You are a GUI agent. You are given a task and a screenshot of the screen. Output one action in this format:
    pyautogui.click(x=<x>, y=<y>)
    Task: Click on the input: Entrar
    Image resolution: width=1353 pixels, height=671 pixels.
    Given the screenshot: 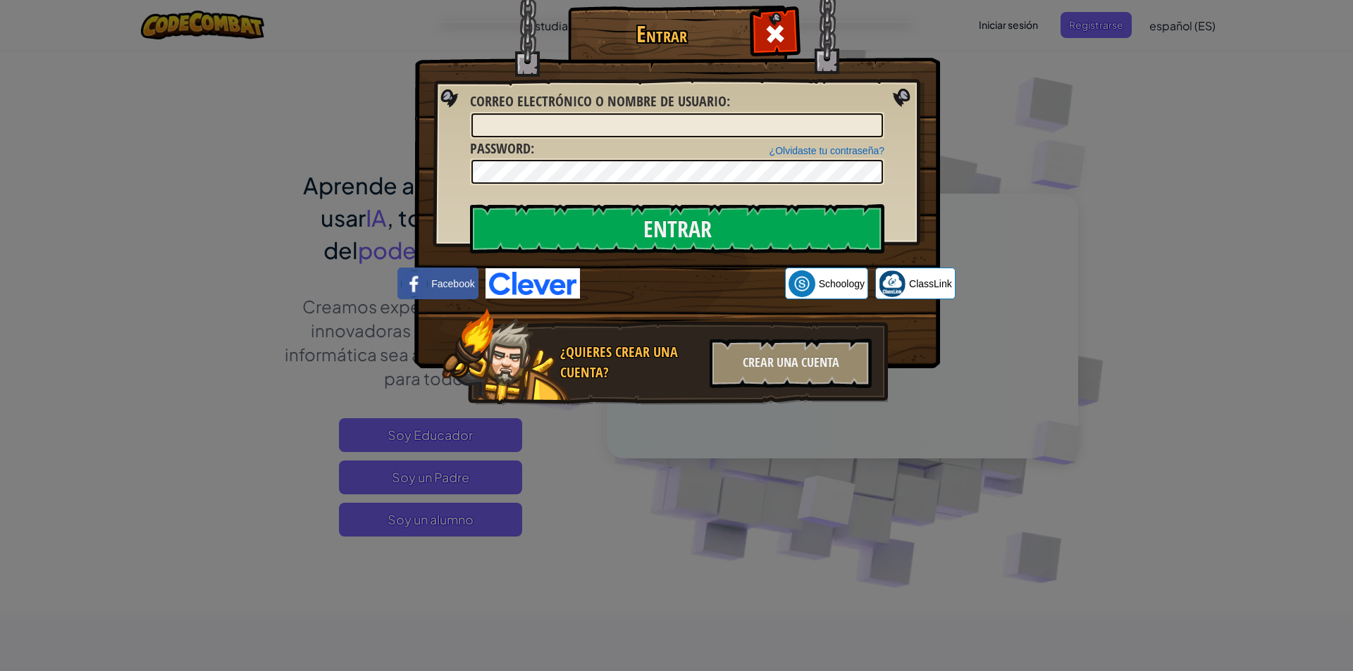 What is the action you would take?
    pyautogui.click(x=677, y=229)
    